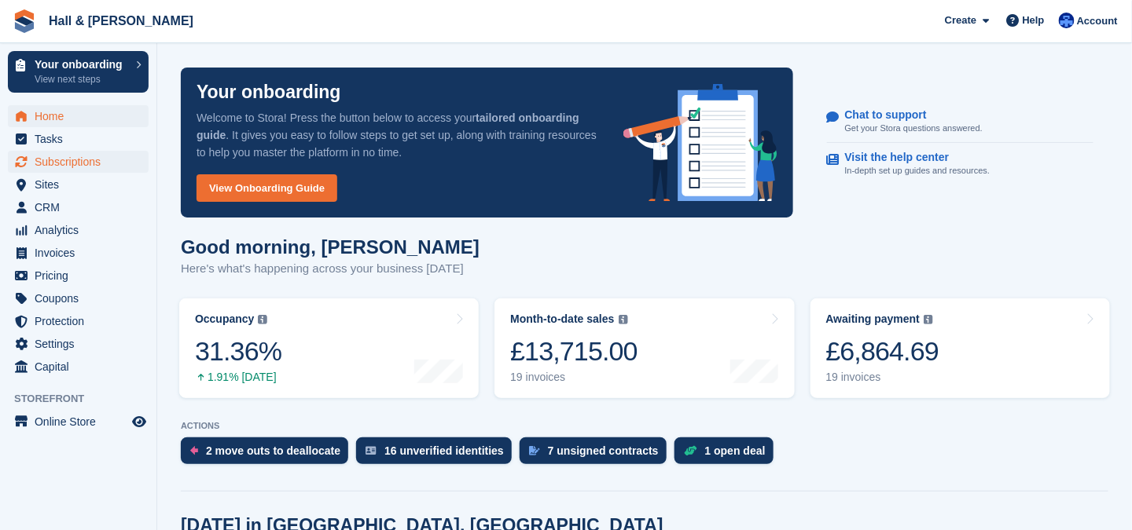  I want to click on div: 2 move outs to deallocate, so click(273, 451).